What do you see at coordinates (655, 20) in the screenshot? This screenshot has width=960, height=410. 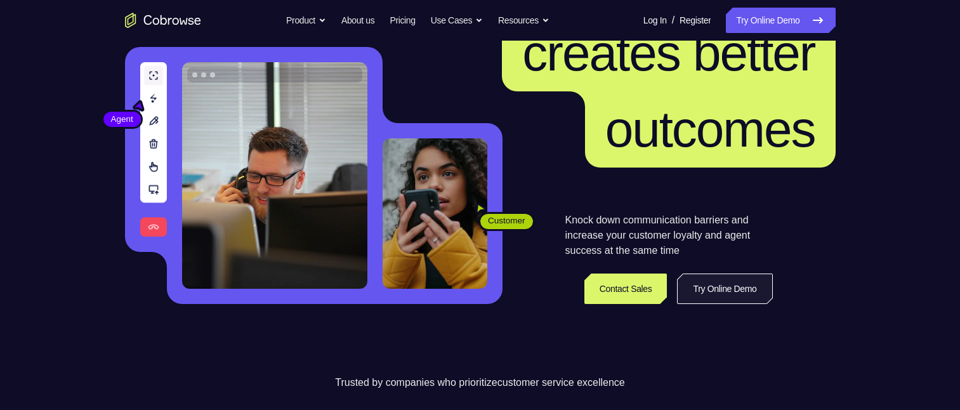 I see `a: Log In` at bounding box center [655, 20].